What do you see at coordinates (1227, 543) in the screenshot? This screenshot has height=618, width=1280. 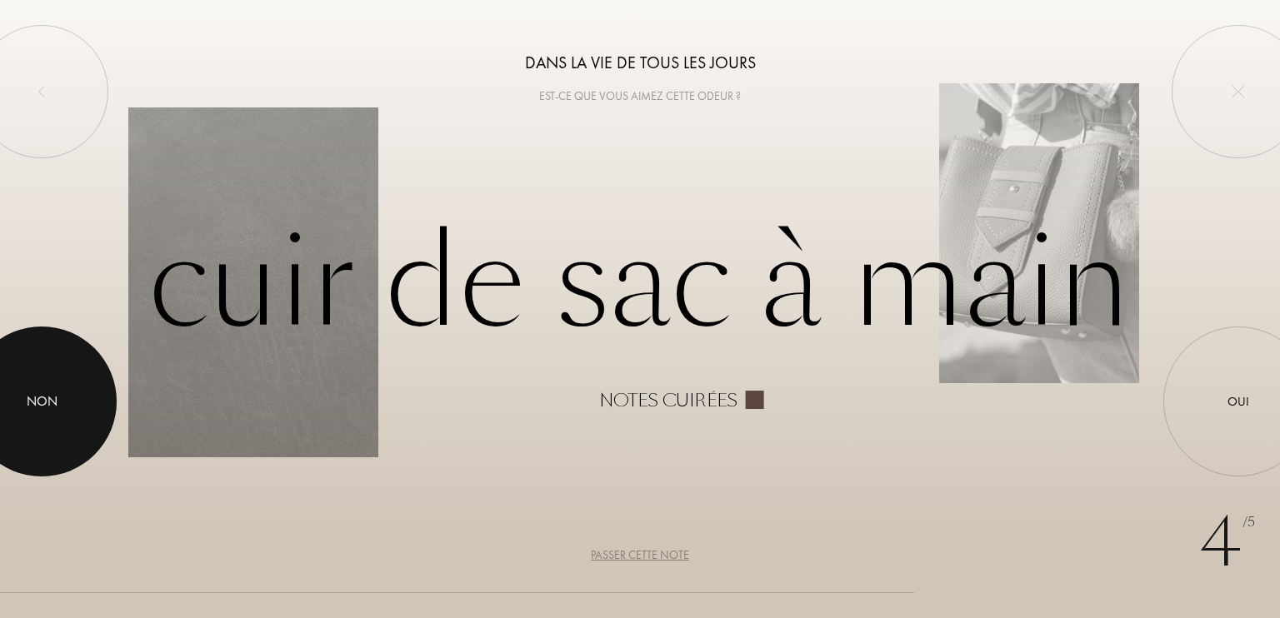 I see `div: 4` at bounding box center [1227, 543].